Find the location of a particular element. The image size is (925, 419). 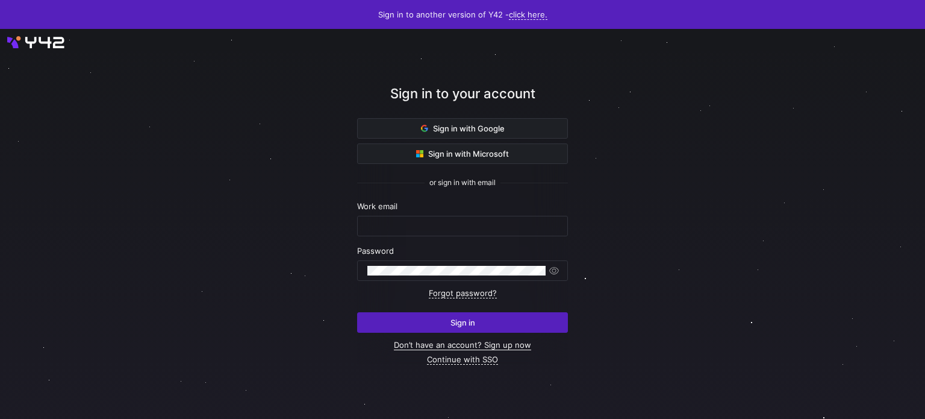

button: Sign in with Google is located at coordinates (463, 128).